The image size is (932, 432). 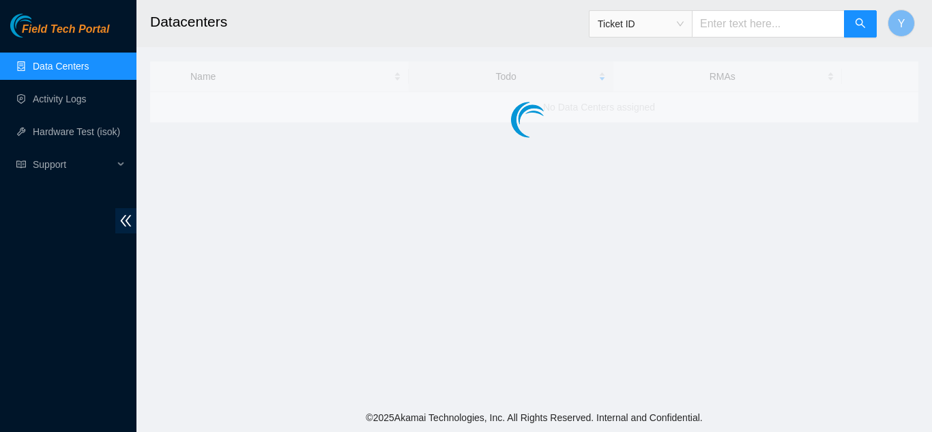 What do you see at coordinates (860, 24) in the screenshot?
I see `span: search` at bounding box center [860, 24].